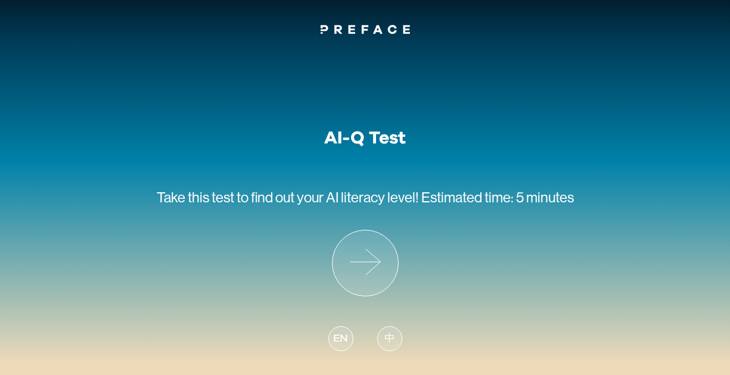  Describe the element at coordinates (340, 339) in the screenshot. I see `span: EN` at that location.